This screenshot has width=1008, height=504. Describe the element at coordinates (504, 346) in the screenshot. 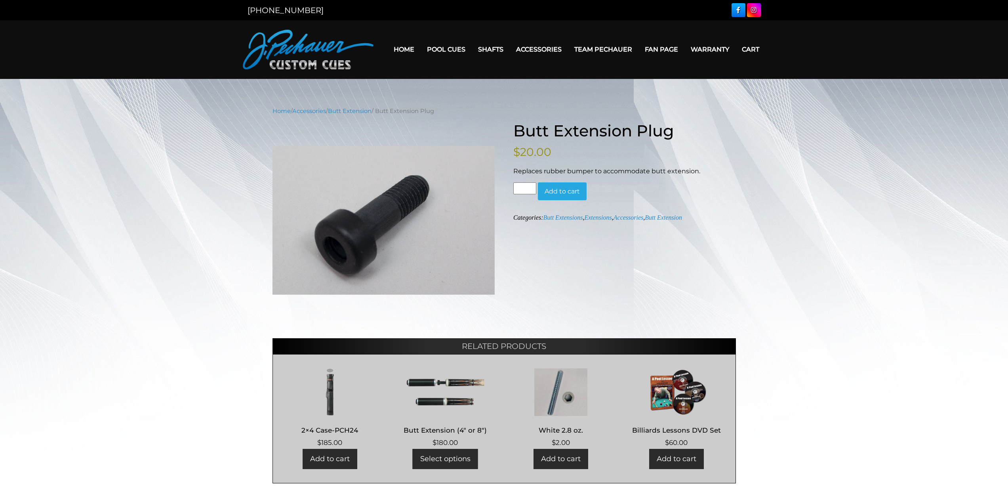

I see `h2: Related products` at that location.